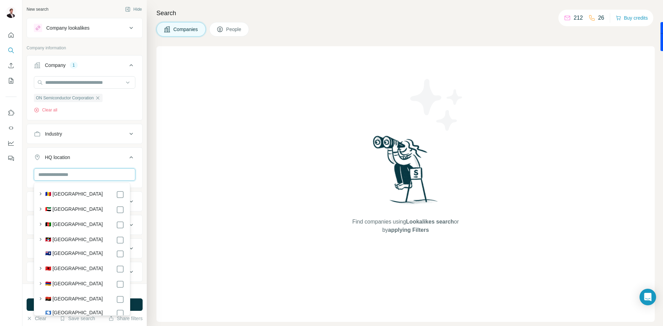 This screenshot has height=326, width=663. I want to click on button: Enrich CSV, so click(11, 66).